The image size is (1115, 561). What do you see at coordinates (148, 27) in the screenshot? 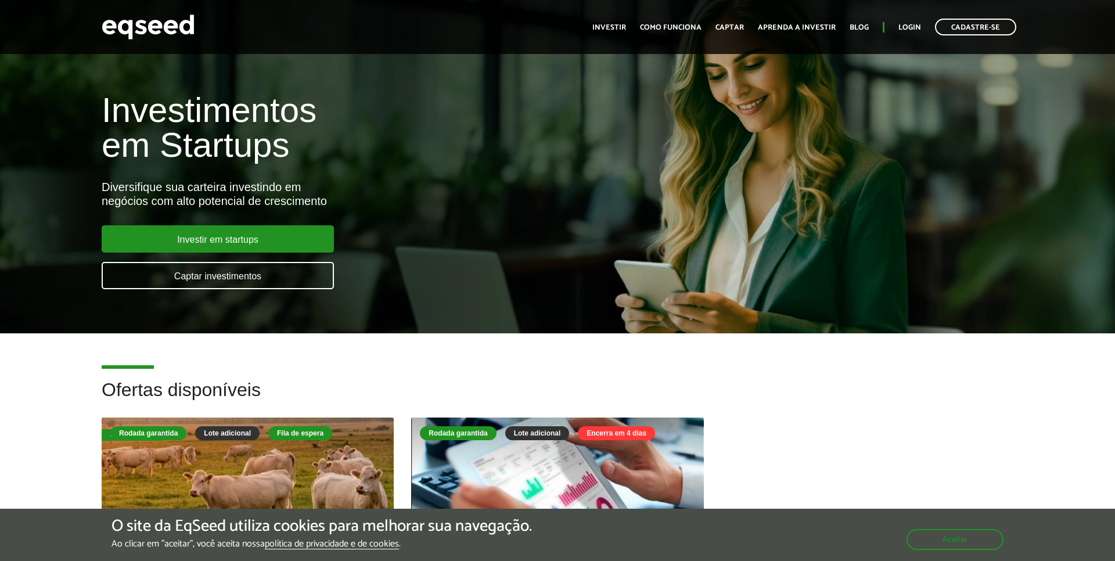
I see `img: EqSeed` at bounding box center [148, 27].